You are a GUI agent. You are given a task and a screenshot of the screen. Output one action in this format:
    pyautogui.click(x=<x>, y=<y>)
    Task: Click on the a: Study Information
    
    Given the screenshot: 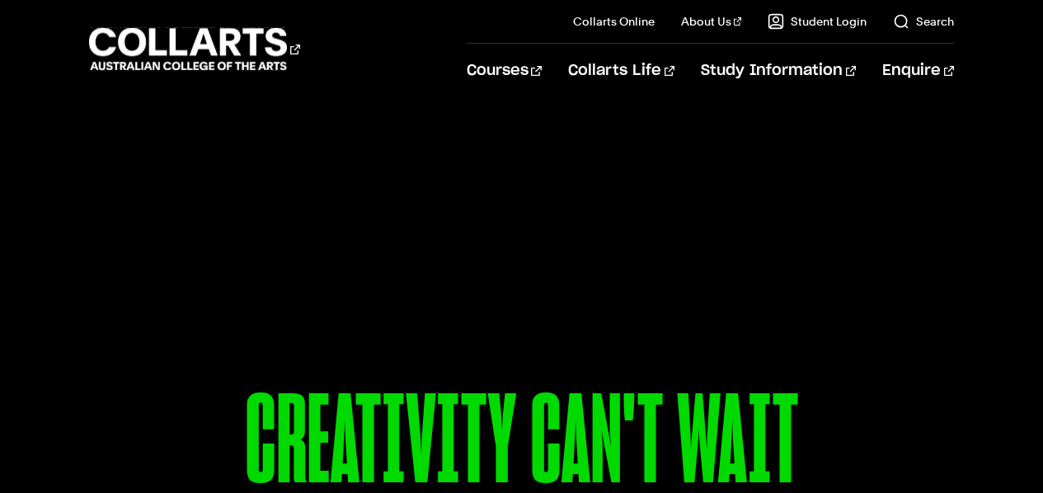 What is the action you would take?
    pyautogui.click(x=778, y=71)
    